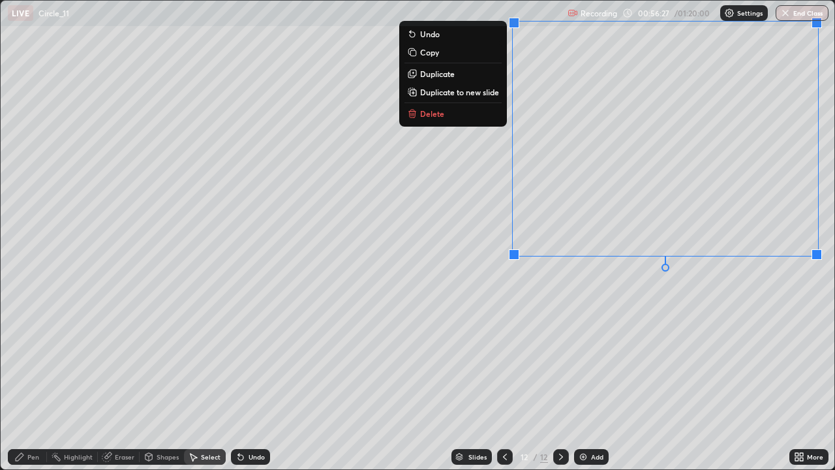 This screenshot has width=835, height=470. I want to click on p: Delete, so click(432, 113).